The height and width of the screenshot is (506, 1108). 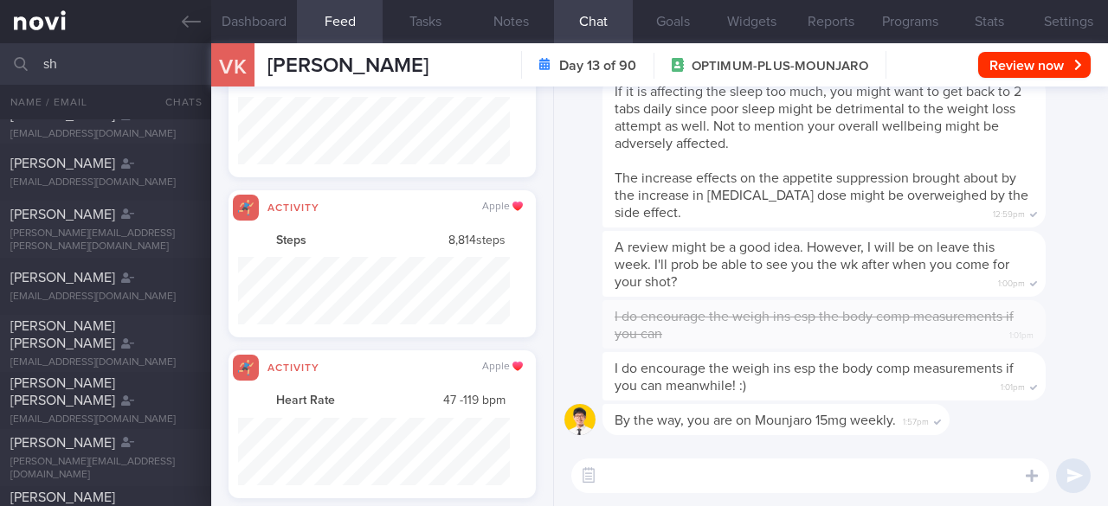 I want to click on strong: Heart Rate, so click(x=306, y=402).